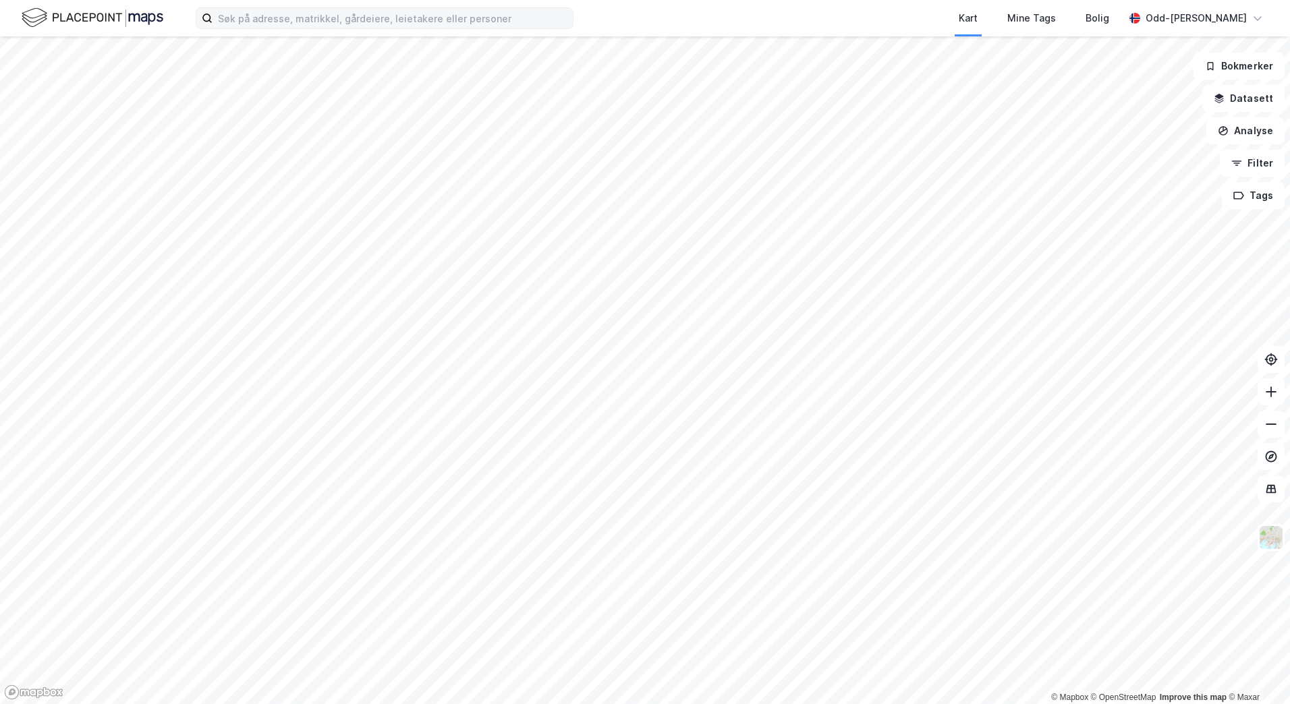  Describe the element at coordinates (1244, 99) in the screenshot. I see `button: Datasett` at that location.